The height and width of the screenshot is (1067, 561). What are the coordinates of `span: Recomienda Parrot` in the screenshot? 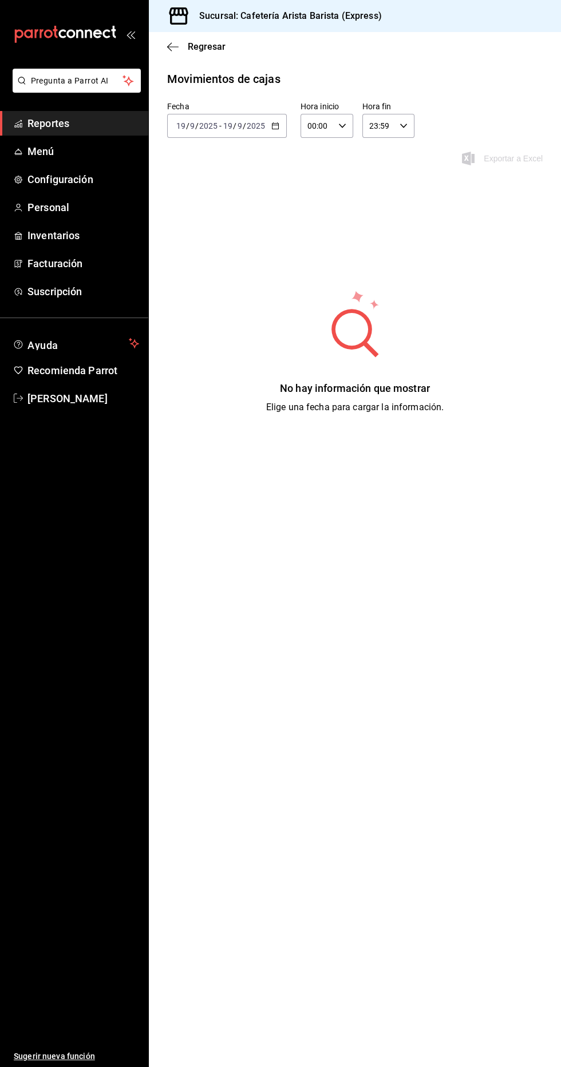 It's located at (83, 370).